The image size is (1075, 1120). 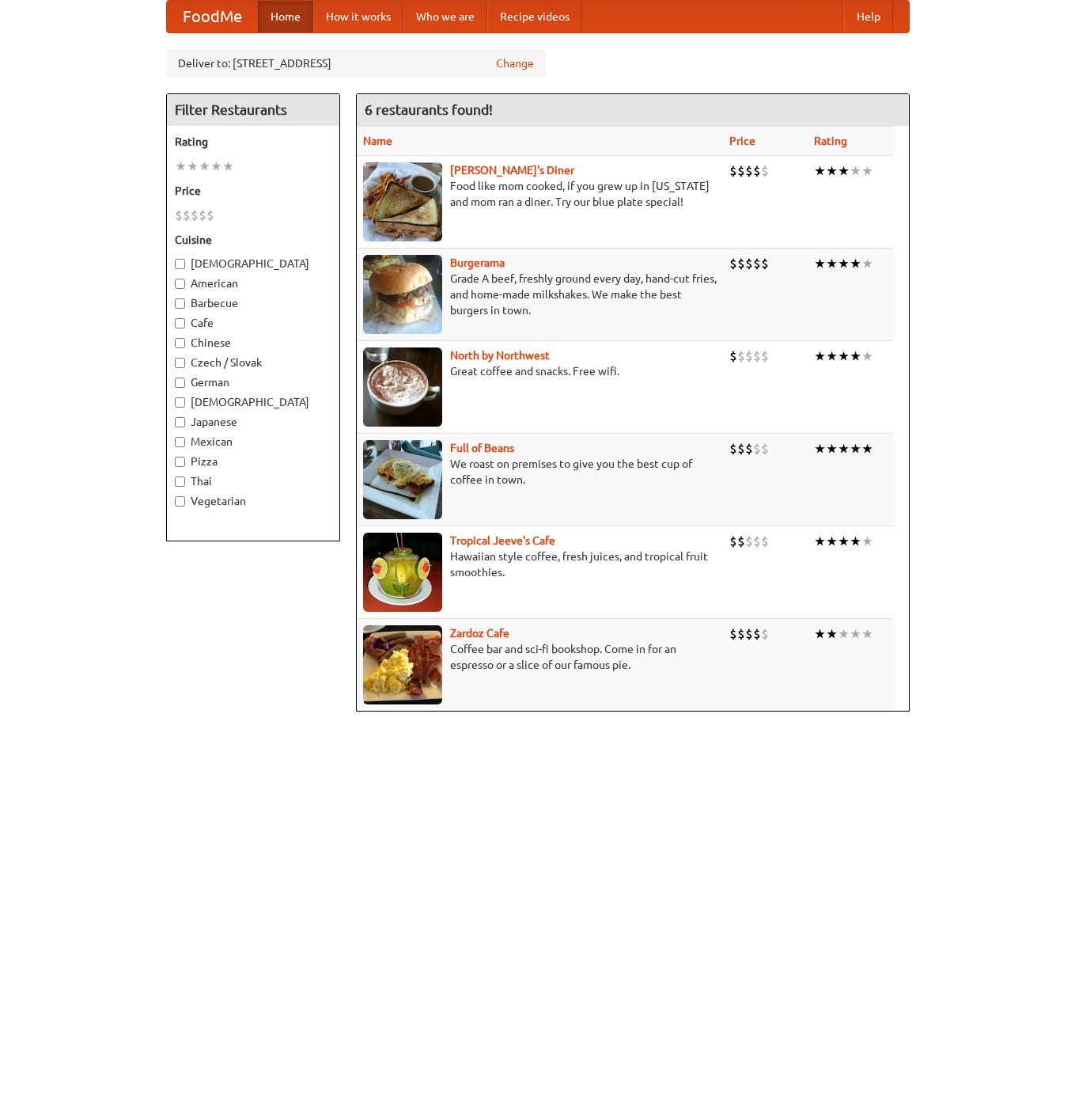 What do you see at coordinates (179, 303) in the screenshot?
I see `input: Barbecue` at bounding box center [179, 303].